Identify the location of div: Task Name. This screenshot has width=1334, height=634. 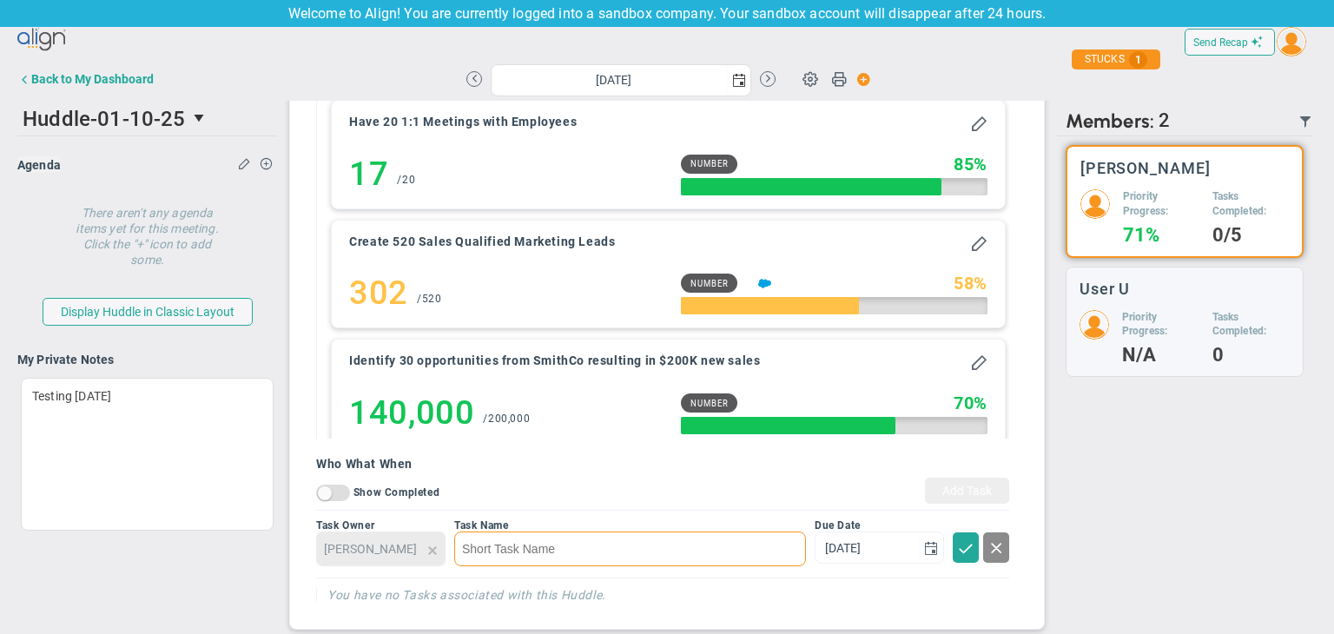
(630, 525).